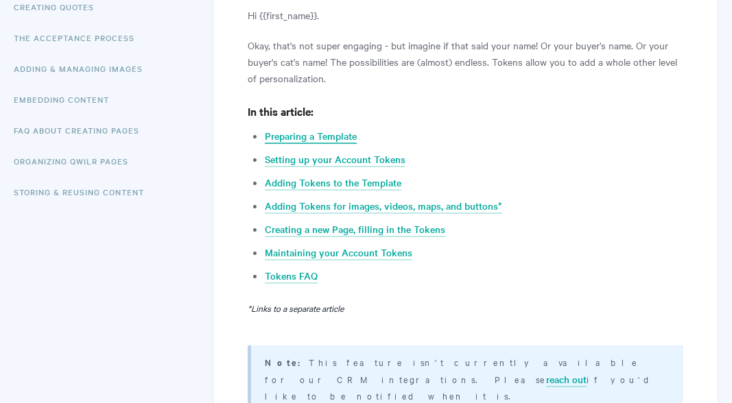 The height and width of the screenshot is (403, 732). I want to click on a: Setting up your Account Tokens, so click(335, 160).